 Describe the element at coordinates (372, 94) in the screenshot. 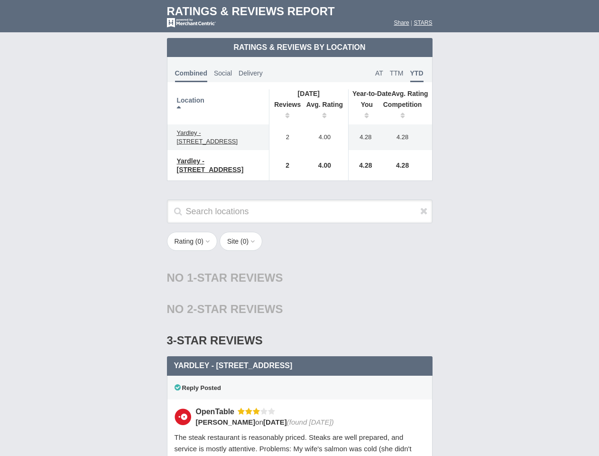

I see `span: Year-to-Date` at that location.